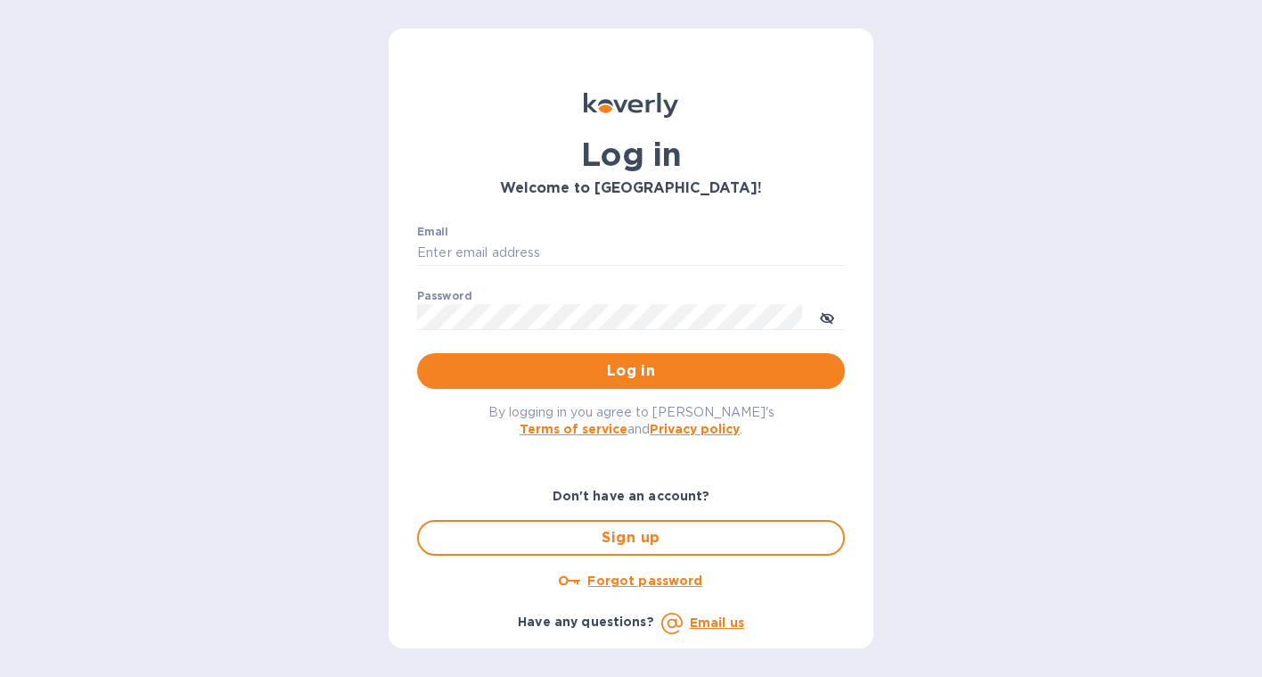  What do you see at coordinates (444, 296) in the screenshot?
I see `label: Password` at bounding box center [444, 296].